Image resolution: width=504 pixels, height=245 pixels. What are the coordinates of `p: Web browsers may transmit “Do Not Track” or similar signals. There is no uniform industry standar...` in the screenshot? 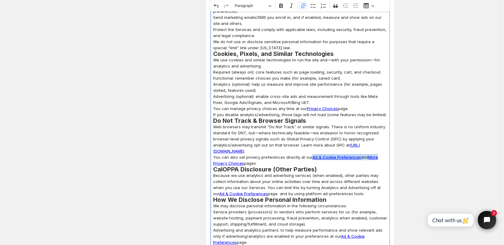 It's located at (300, 139).